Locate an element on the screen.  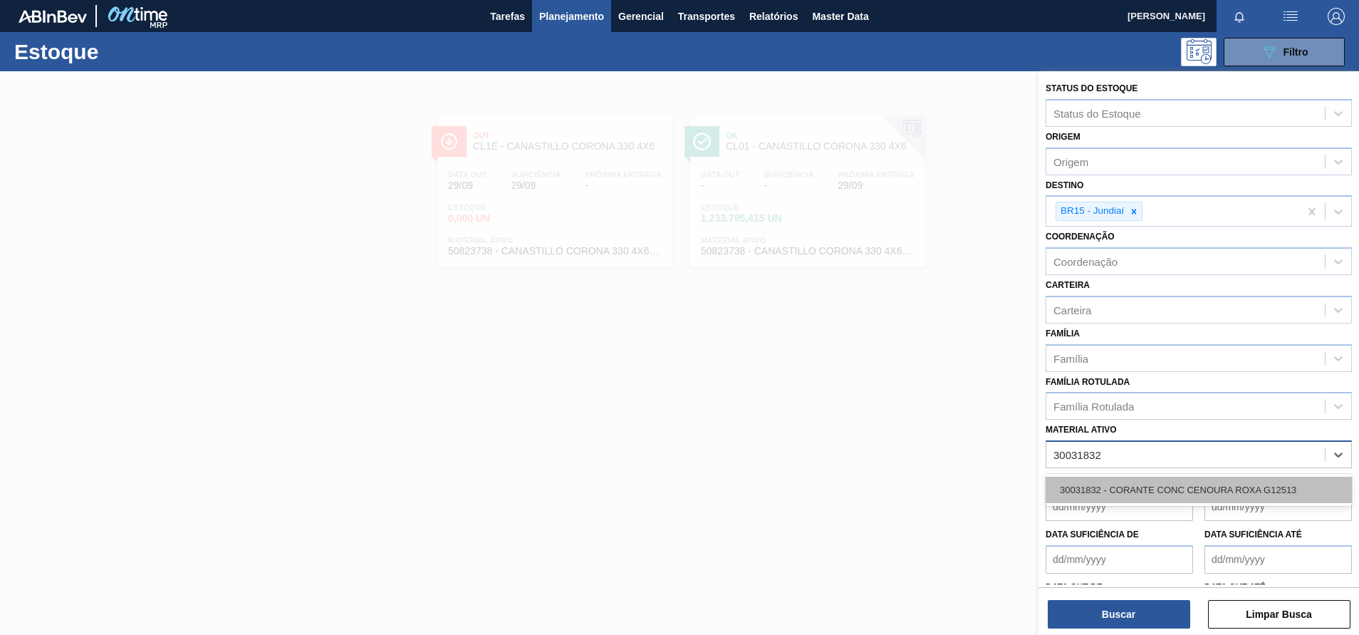
label: Status do Estoque is located at coordinates (1091, 88).